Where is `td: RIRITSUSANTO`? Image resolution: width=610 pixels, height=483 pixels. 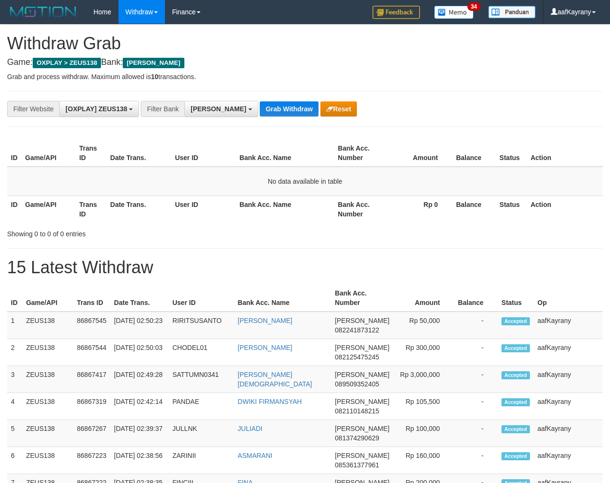 td: RIRITSUSANTO is located at coordinates (201, 325).